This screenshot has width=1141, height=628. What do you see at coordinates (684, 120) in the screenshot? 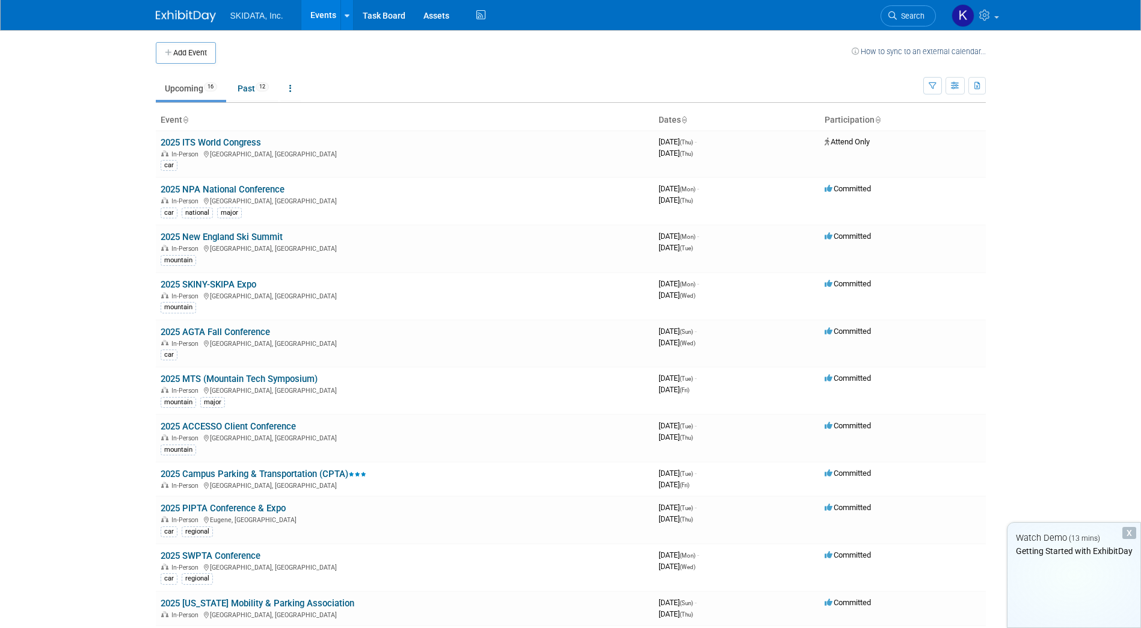
I see `a: Sort by Start Date` at bounding box center [684, 120].